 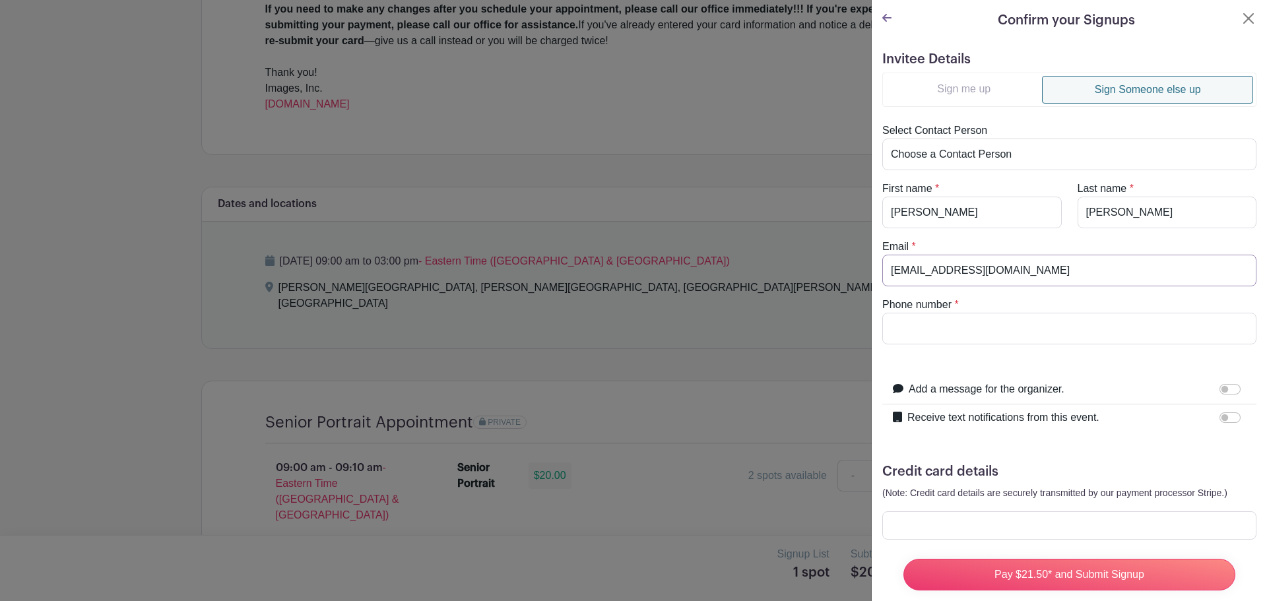 What do you see at coordinates (964, 89) in the screenshot?
I see `a: Sign me up` at bounding box center [964, 89].